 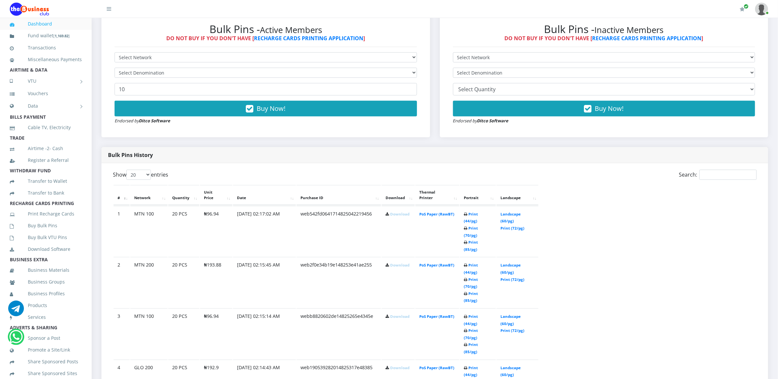 What do you see at coordinates (216, 282) in the screenshot?
I see `td: ₦193.88` at bounding box center [216, 282].